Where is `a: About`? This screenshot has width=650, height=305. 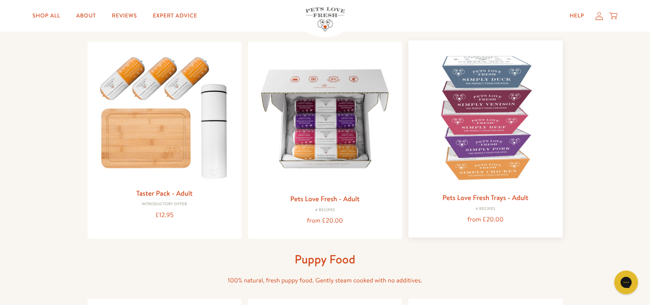 a: About is located at coordinates (86, 16).